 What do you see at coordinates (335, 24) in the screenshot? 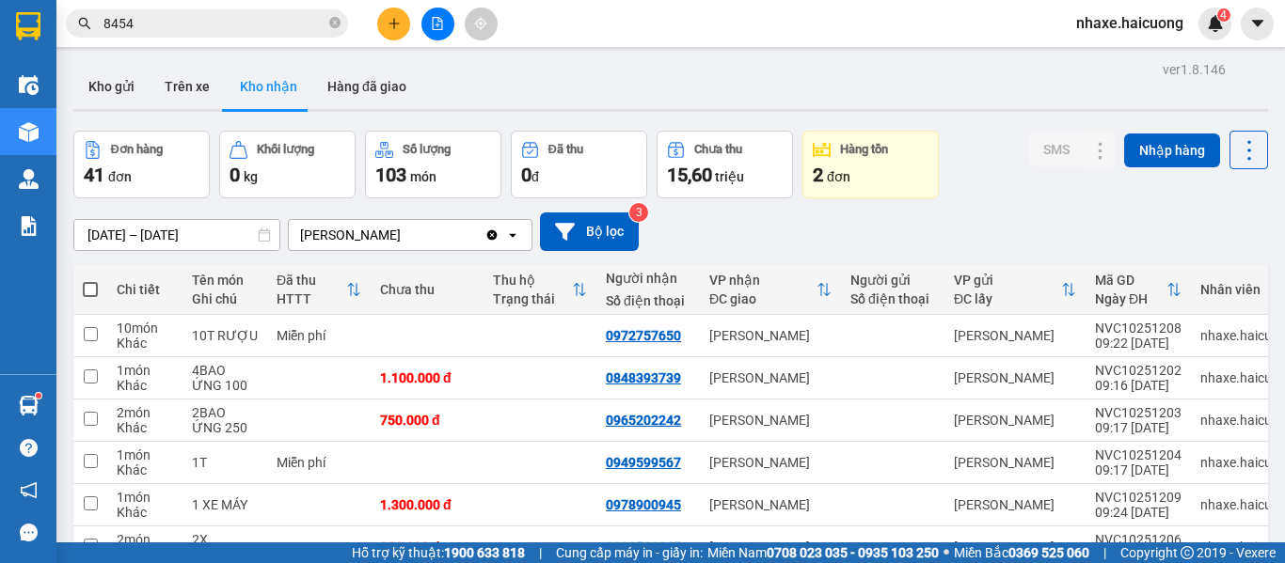
I see `span: close-circle` at bounding box center [335, 24].